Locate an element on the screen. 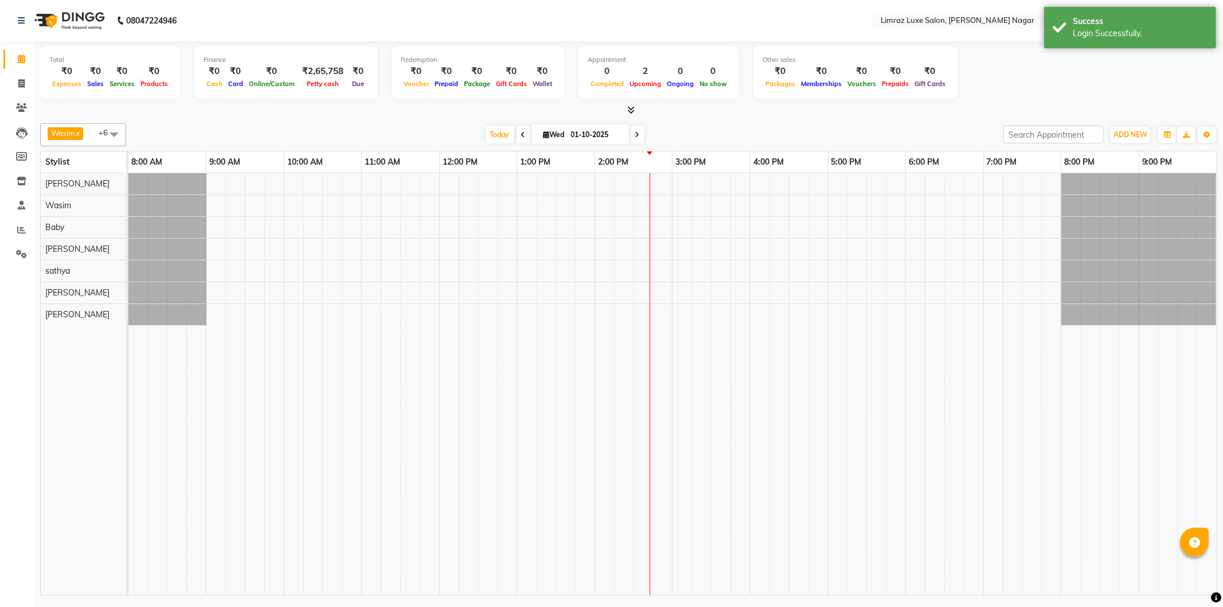 The image size is (1223, 607). div: ₹2,65,758 is located at coordinates (323, 71).